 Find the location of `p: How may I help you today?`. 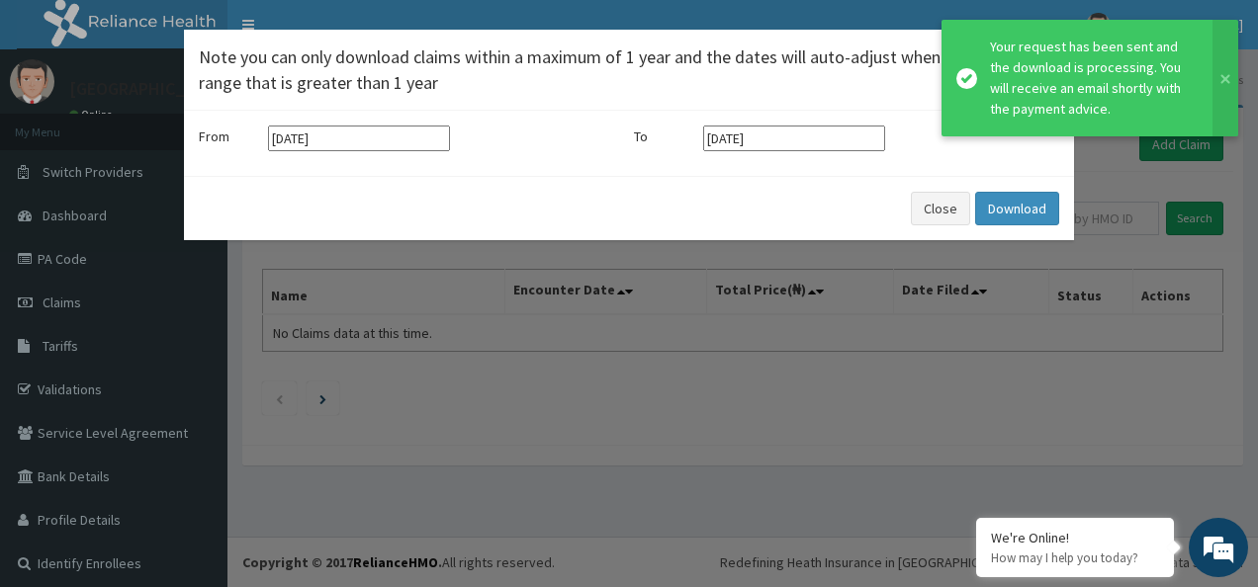

p: How may I help you today? is located at coordinates (1075, 558).